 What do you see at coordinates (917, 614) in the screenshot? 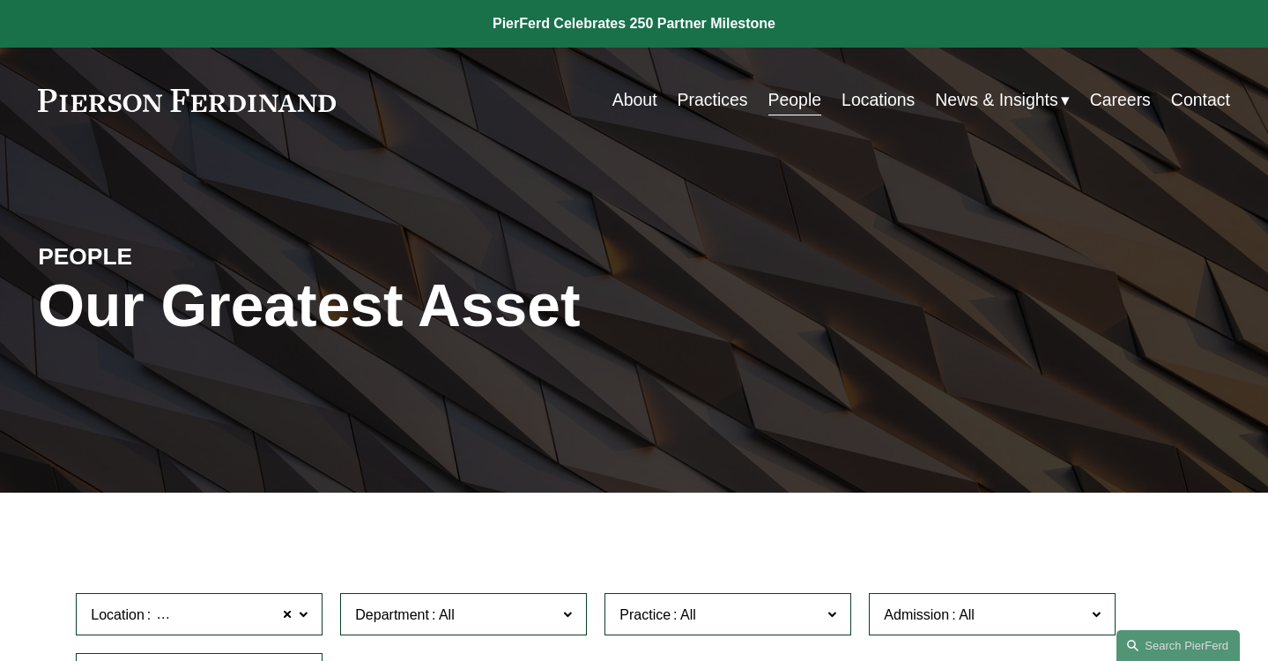
I see `span: Admission` at bounding box center [917, 614].